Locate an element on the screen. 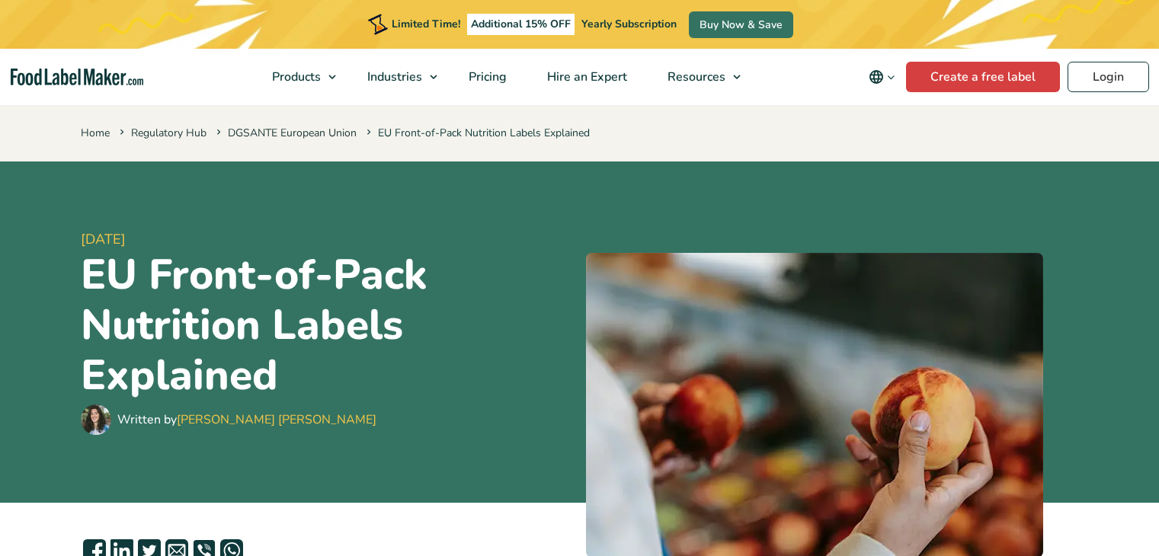  a: Regulatory Hub is located at coordinates (168, 133).